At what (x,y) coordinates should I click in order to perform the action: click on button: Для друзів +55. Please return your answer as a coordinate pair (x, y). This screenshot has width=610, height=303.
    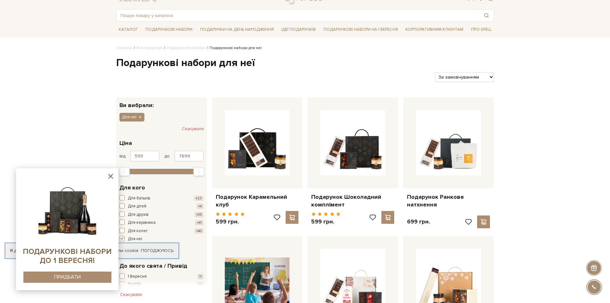
    Looking at the image, I should click on (161, 215).